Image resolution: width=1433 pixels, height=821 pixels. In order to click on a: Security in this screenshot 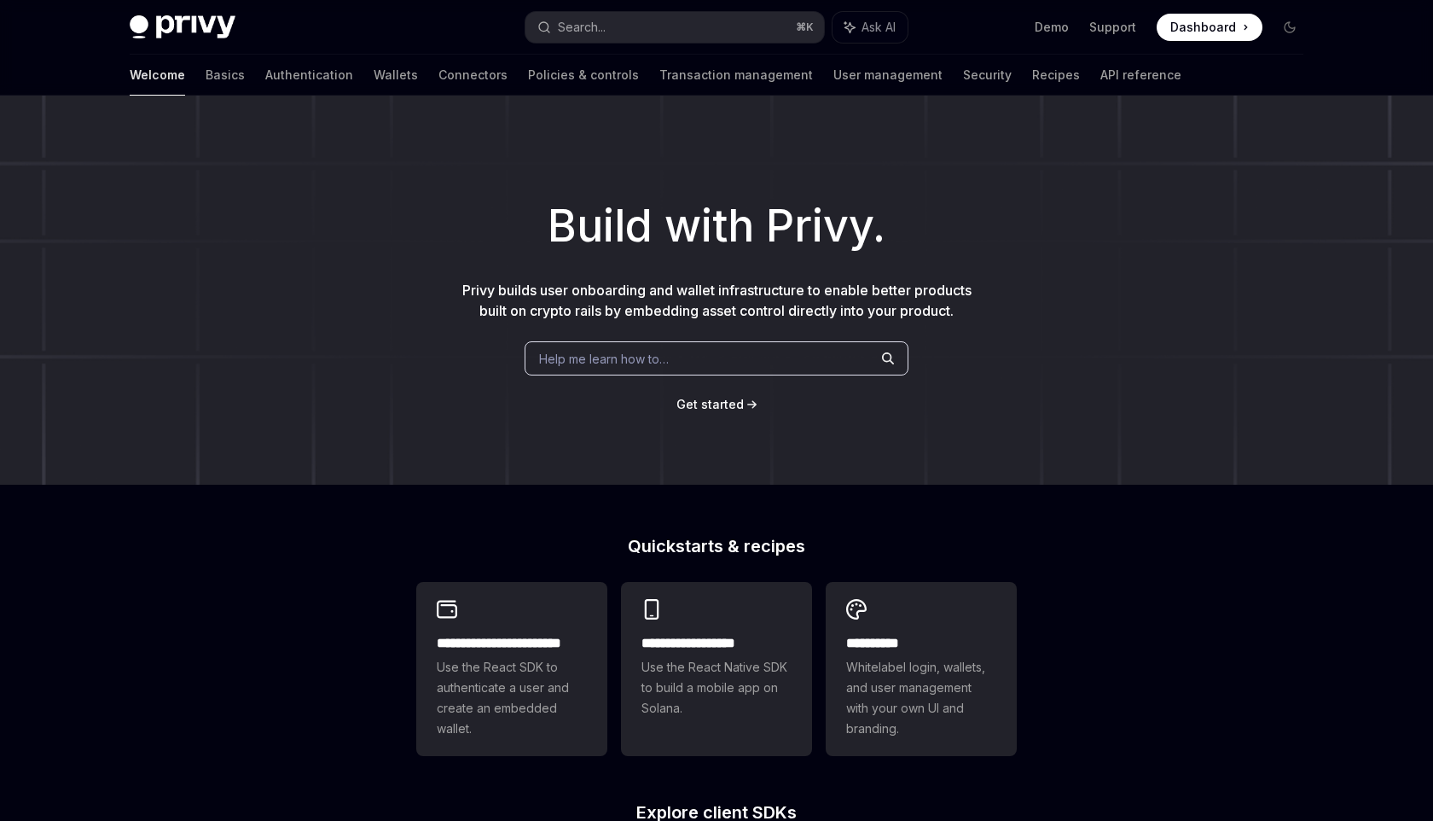, I will do `click(987, 75)`.